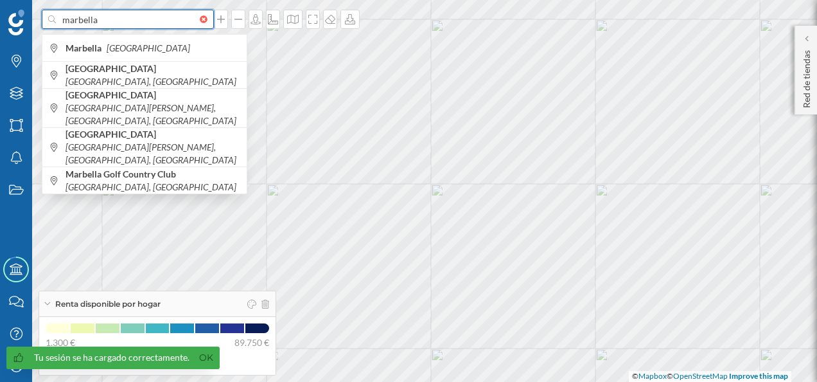 The height and width of the screenshot is (382, 817). What do you see at coordinates (252, 342) in the screenshot?
I see `span: 89.750 €` at bounding box center [252, 342].